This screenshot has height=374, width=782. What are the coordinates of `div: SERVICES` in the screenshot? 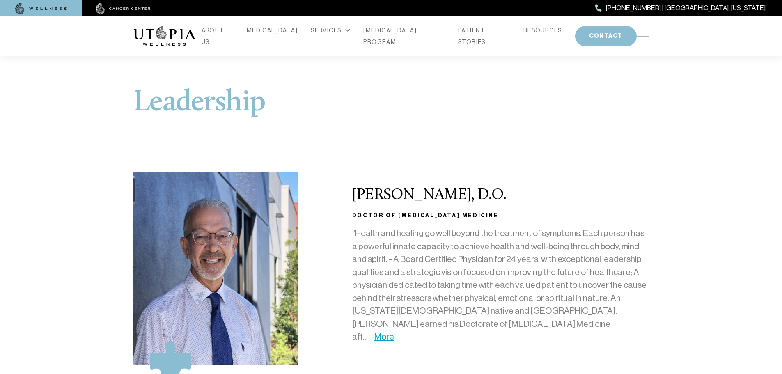 It's located at (330, 30).